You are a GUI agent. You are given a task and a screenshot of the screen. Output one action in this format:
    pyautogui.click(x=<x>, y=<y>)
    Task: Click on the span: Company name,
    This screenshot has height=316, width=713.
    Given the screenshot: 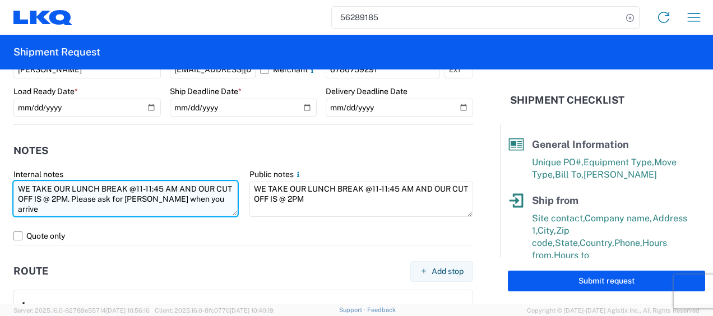 What is the action you would take?
    pyautogui.click(x=618, y=218)
    